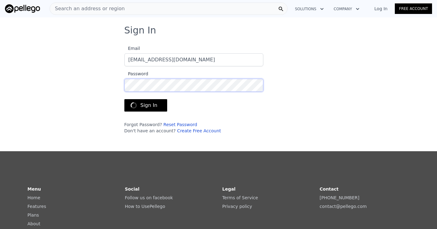 This screenshot has width=437, height=229. What do you see at coordinates (34, 224) in the screenshot?
I see `a: About` at bounding box center [34, 224].